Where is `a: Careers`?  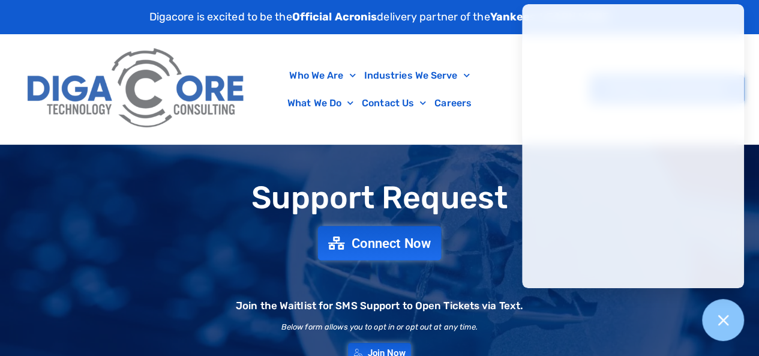 a: Careers is located at coordinates (453, 103).